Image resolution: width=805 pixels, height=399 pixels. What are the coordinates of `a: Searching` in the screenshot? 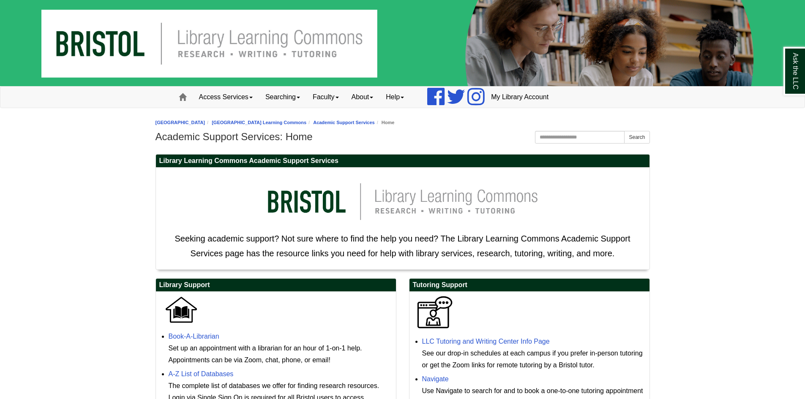 It's located at (283, 97).